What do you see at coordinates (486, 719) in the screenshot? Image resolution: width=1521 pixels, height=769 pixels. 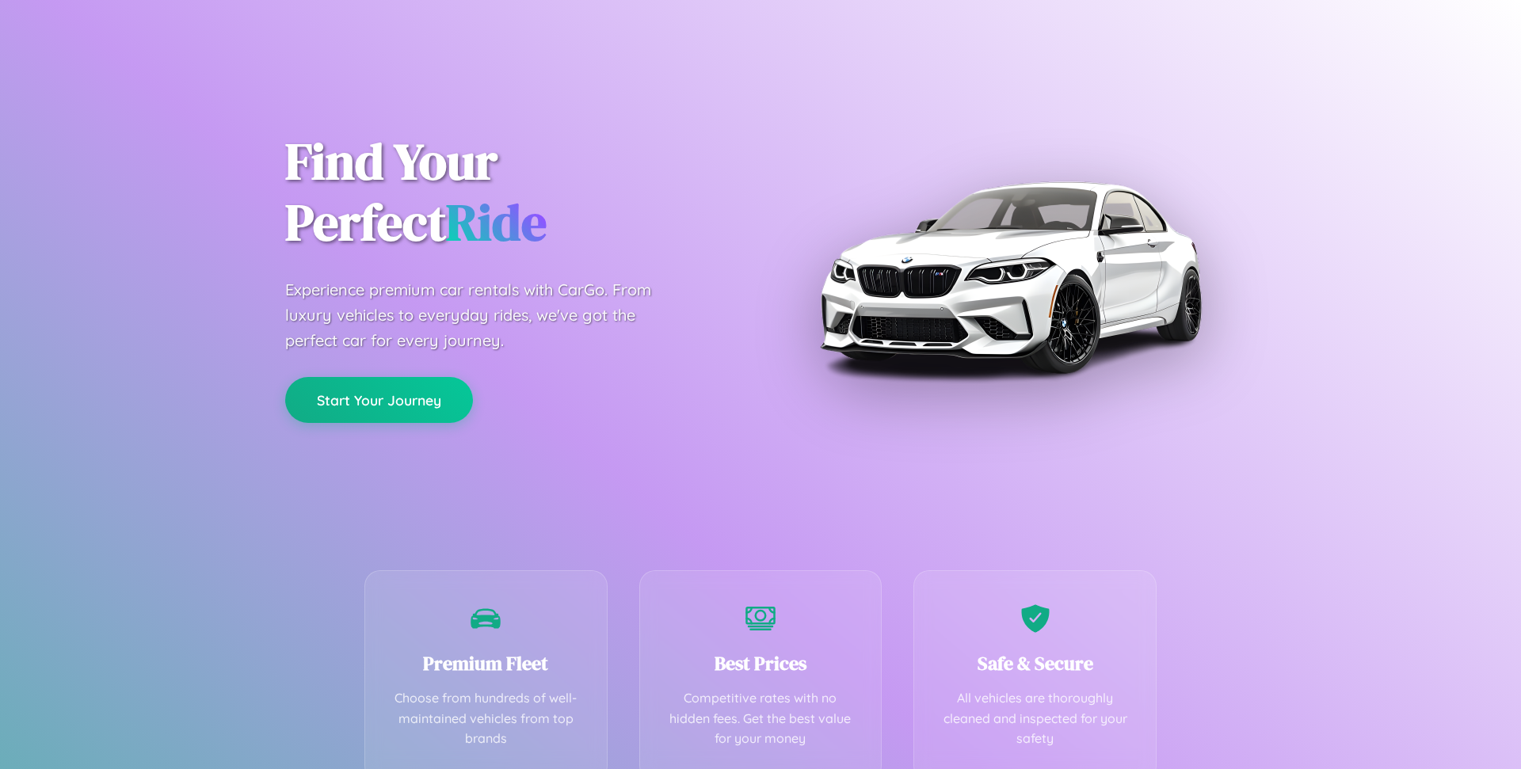 I see `p: Choose from hundreds of well-maintained vehicles from top brands` at bounding box center [486, 719].